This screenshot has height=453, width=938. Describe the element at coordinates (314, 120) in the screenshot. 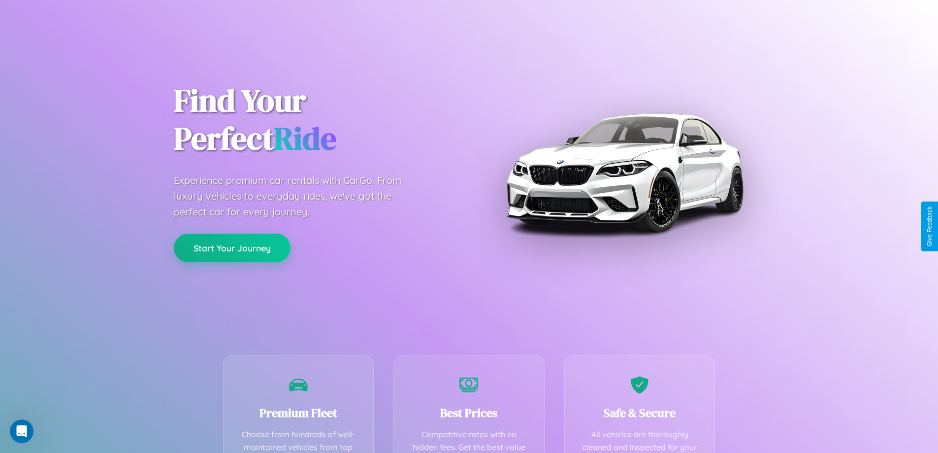

I see `h1: Find Your Perfect` at that location.